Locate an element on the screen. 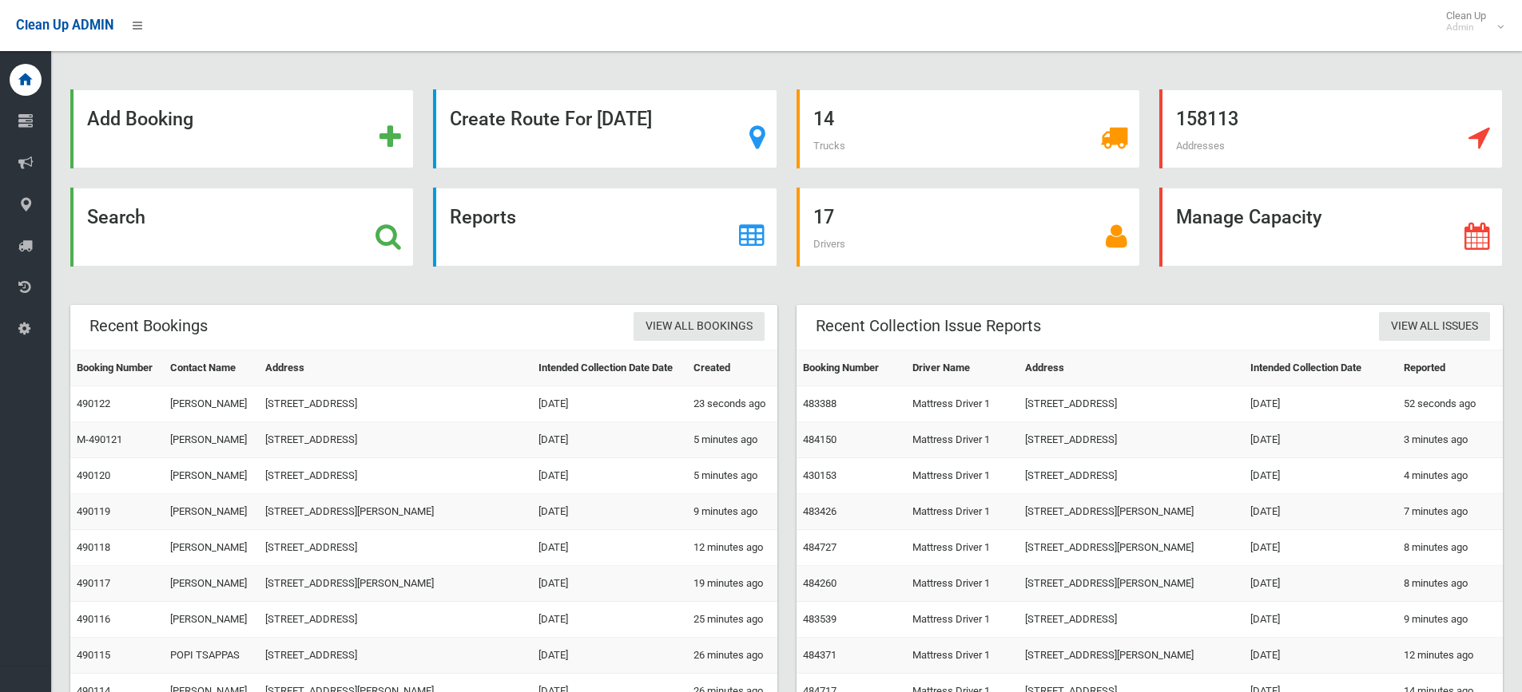 Image resolution: width=1522 pixels, height=692 pixels. td: 23 seconds ago is located at coordinates (732, 404).